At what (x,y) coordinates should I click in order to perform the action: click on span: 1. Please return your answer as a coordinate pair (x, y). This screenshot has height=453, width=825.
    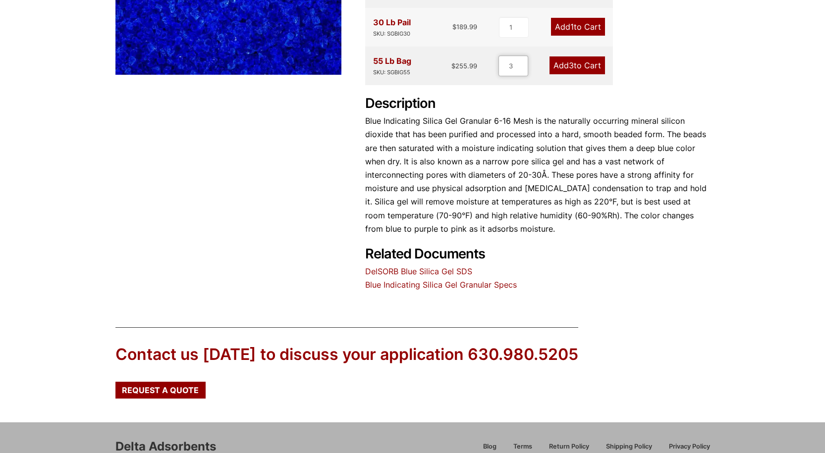
    Looking at the image, I should click on (572, 27).